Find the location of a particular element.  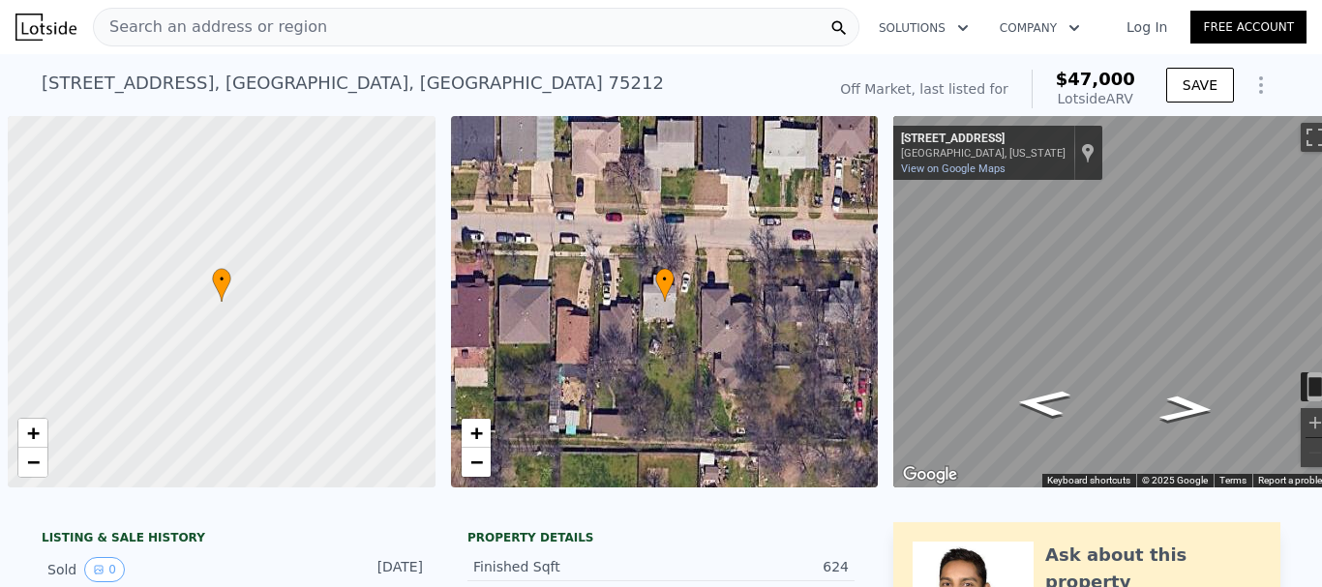

div: LISTING & SALE HISTORY is located at coordinates (235, 540).